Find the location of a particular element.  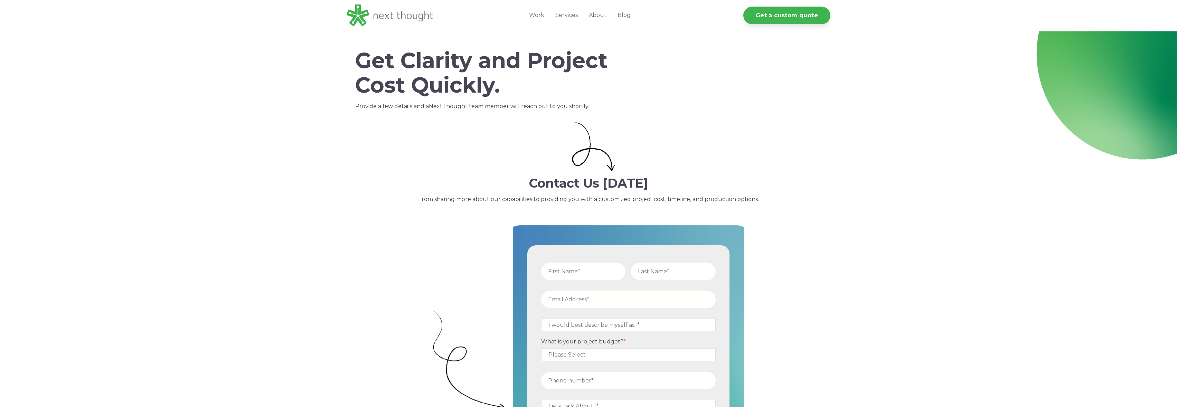

span: Provide a few details and a is located at coordinates (392, 106).